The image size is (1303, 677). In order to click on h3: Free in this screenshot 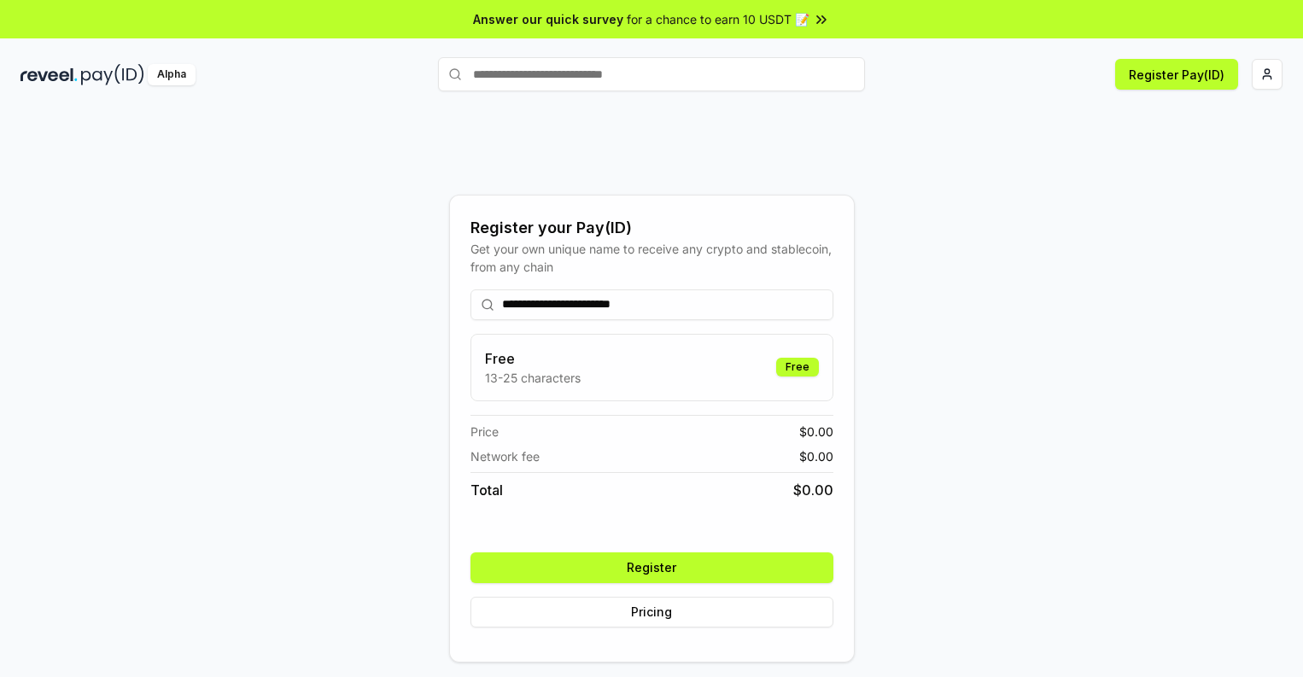, I will do `click(533, 359)`.